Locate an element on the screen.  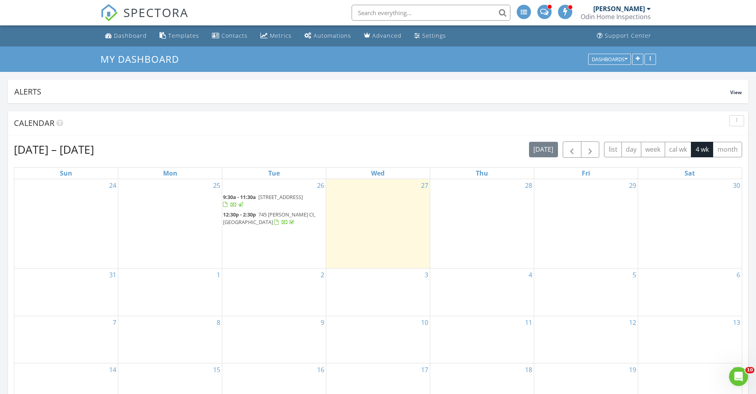
a: Automations (Basic) is located at coordinates (328, 36).